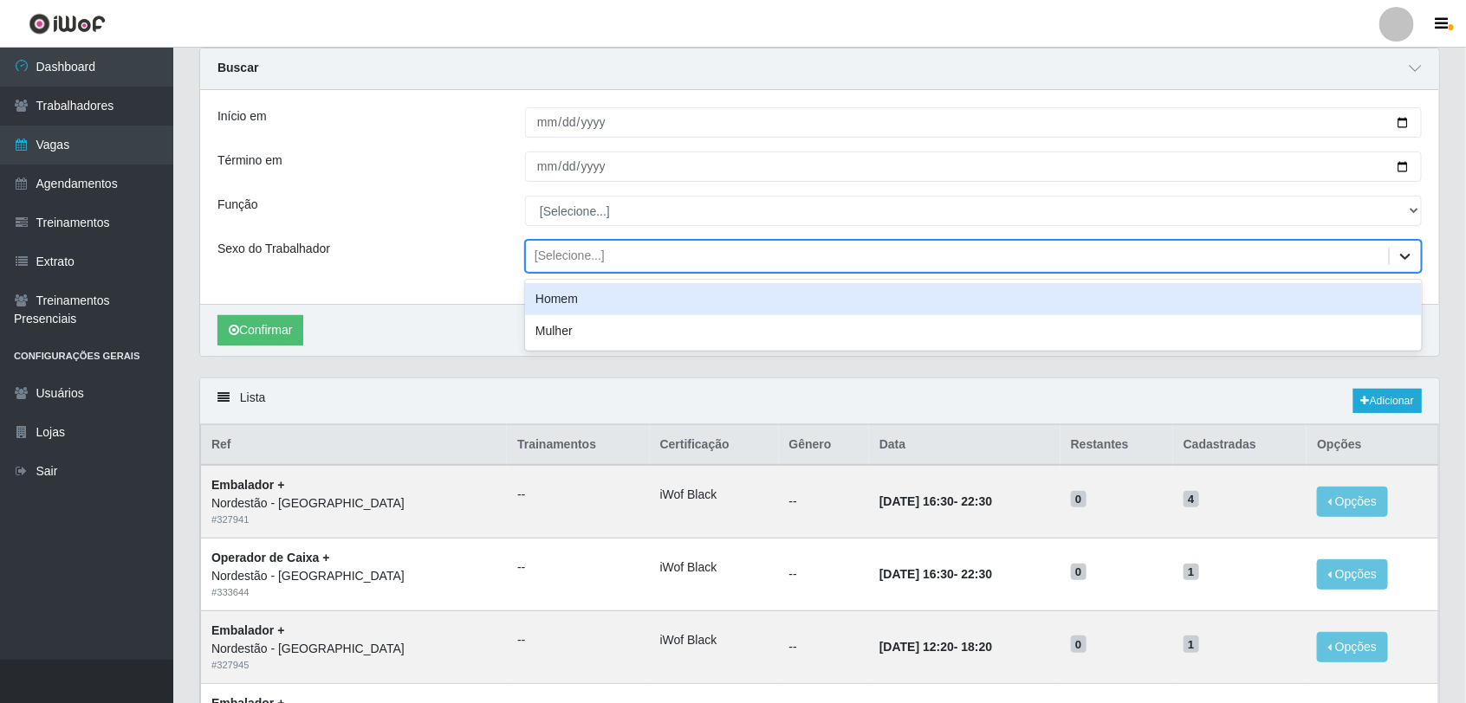 The height and width of the screenshot is (703, 1466). I want to click on span: 4, so click(1191, 500).